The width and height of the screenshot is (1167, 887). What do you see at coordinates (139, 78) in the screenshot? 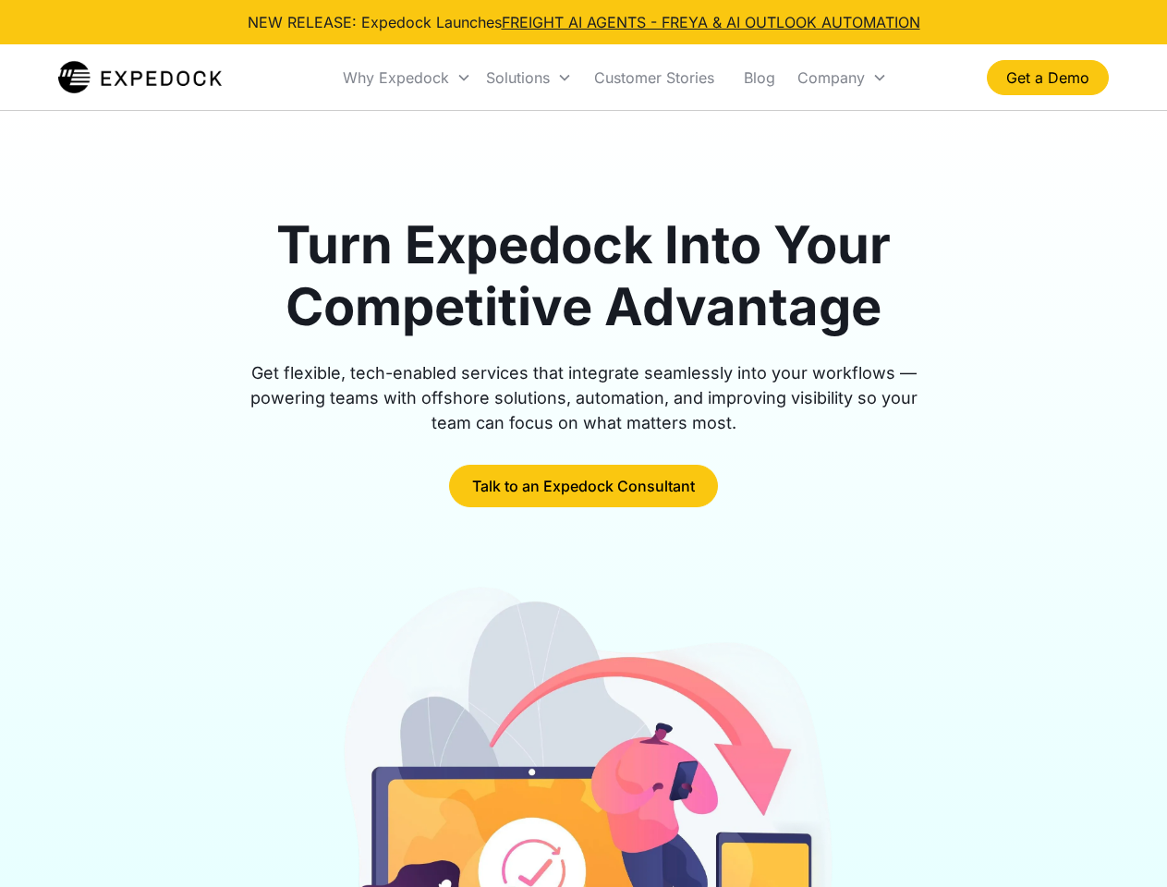
I see `a: home` at bounding box center [139, 78].